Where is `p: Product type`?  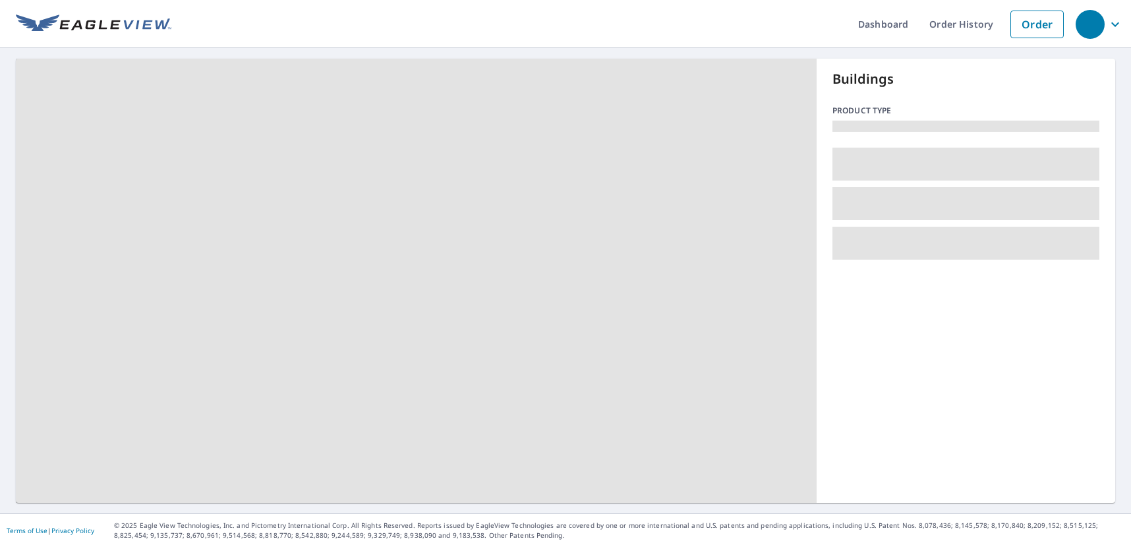
p: Product type is located at coordinates (966, 111).